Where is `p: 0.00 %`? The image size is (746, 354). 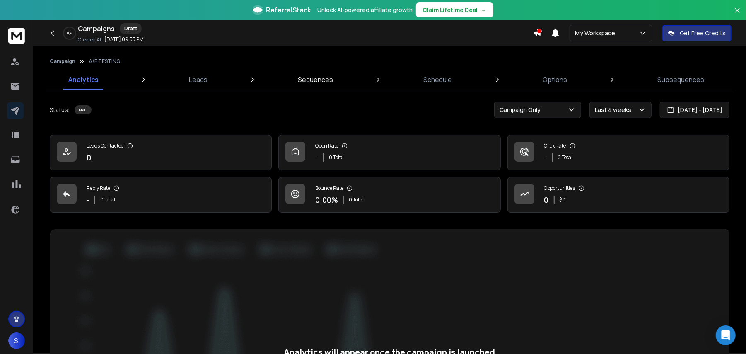
p: 0.00 % is located at coordinates (326, 200).